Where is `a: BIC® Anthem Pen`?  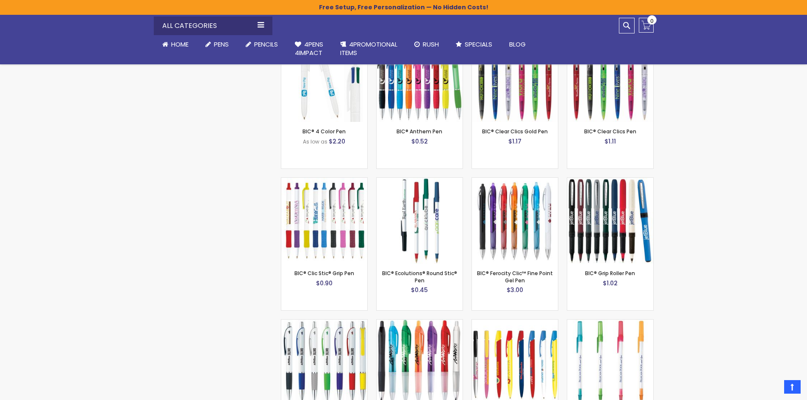 a: BIC® Anthem Pen is located at coordinates (419, 131).